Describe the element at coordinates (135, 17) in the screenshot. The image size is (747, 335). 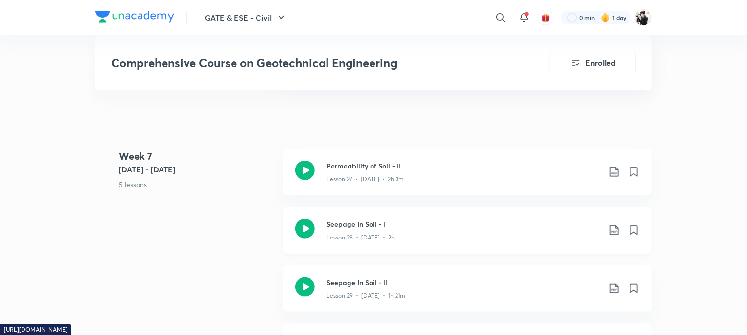
I see `img: Company Logo` at that location.